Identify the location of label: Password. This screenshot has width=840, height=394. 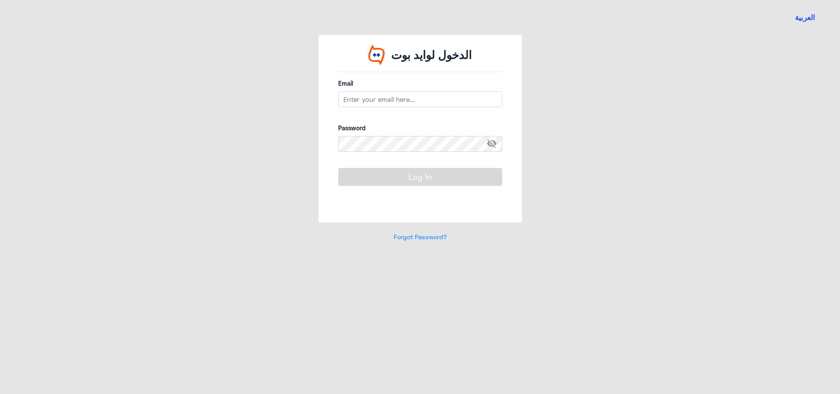
(420, 128).